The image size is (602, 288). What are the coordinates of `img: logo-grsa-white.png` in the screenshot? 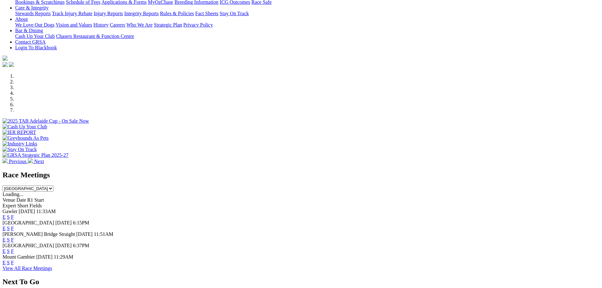 It's located at (5, 58).